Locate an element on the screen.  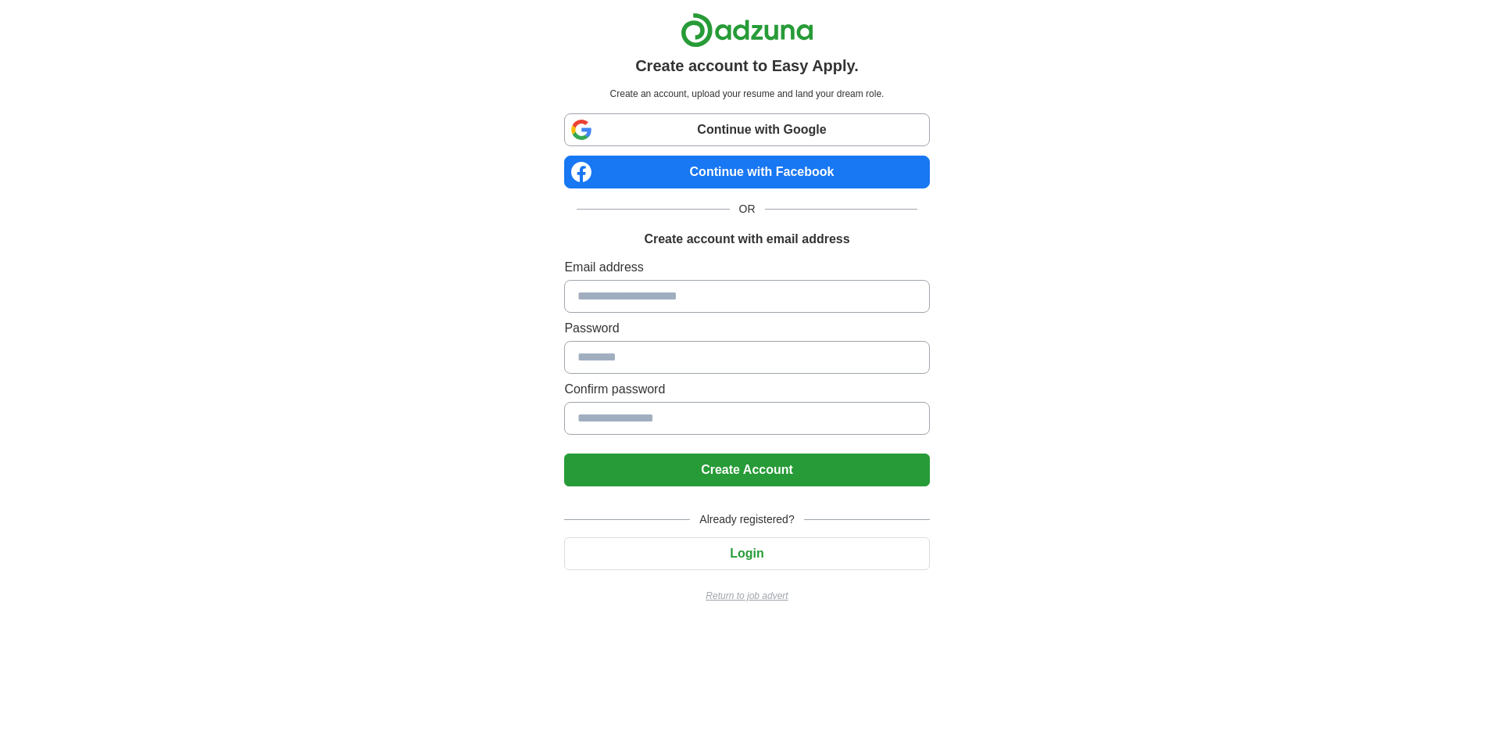
label: Password is located at coordinates (746, 328).